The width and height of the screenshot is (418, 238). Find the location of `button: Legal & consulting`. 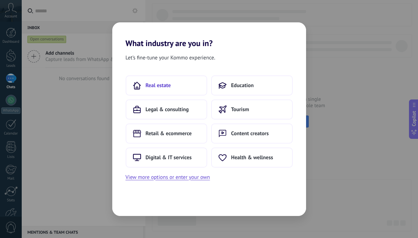

button: Legal & consulting is located at coordinates (167, 110).